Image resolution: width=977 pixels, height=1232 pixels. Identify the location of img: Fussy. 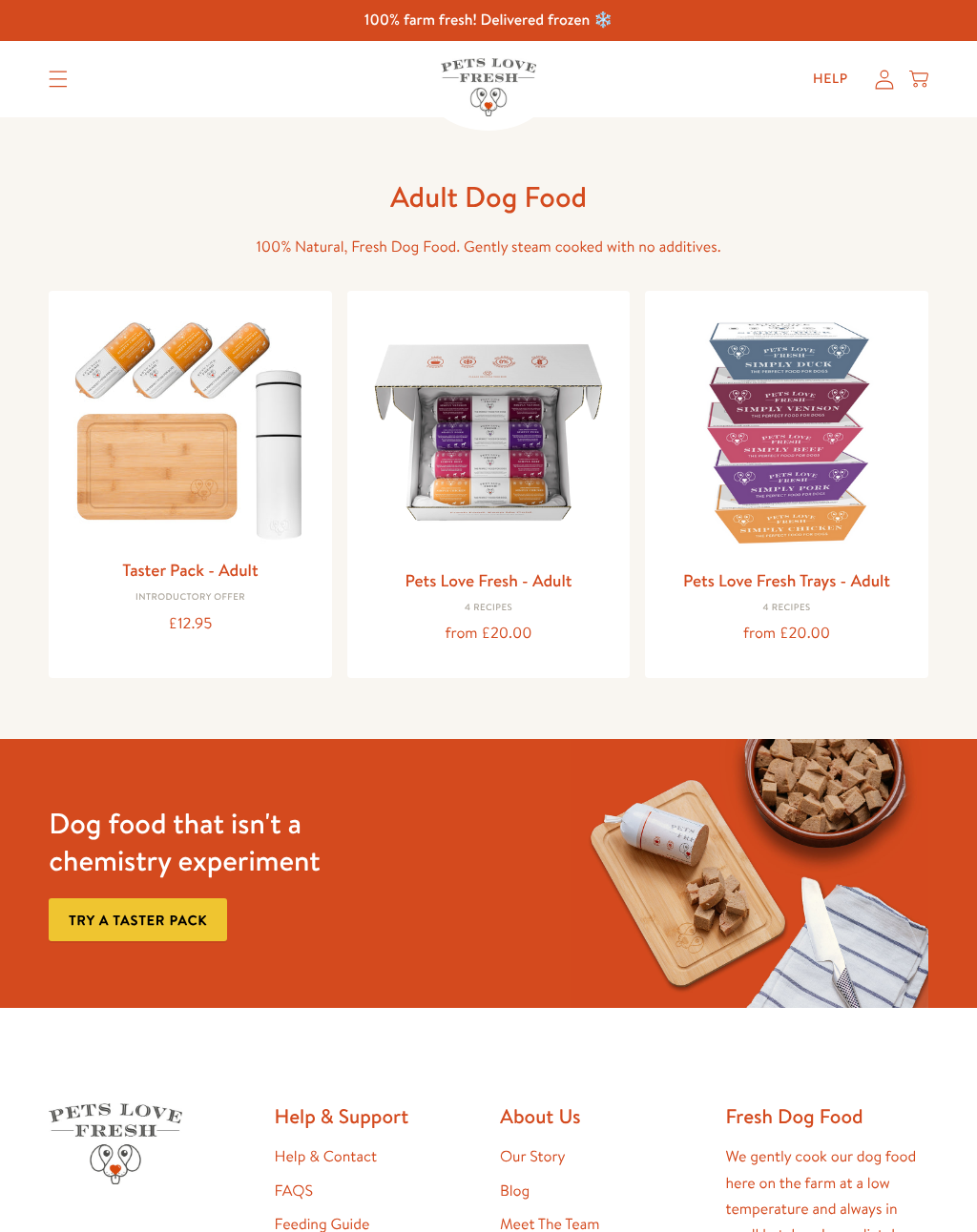
(749, 874).